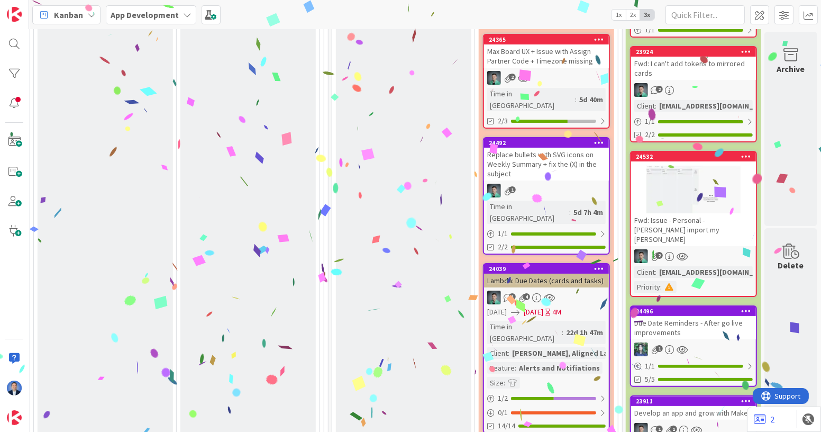 Image resolution: width=821 pixels, height=432 pixels. Describe the element at coordinates (693, 68) in the screenshot. I see `div: Fwd: I can't add tokens to mirrored cards` at that location.